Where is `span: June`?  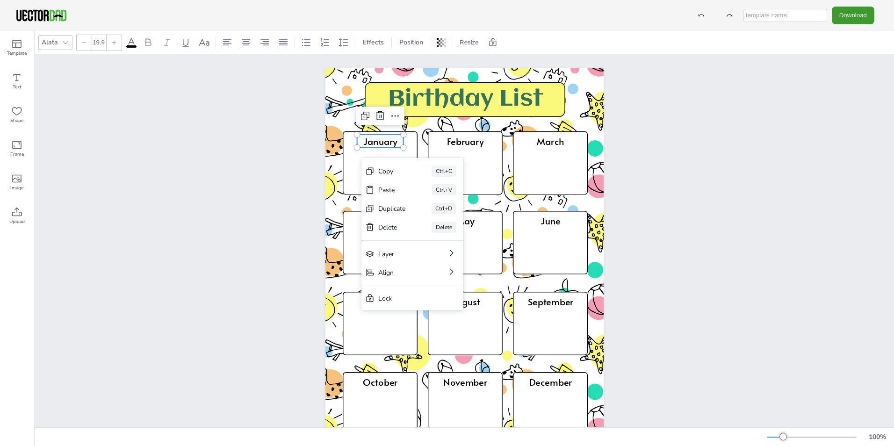
span: June is located at coordinates (550, 221).